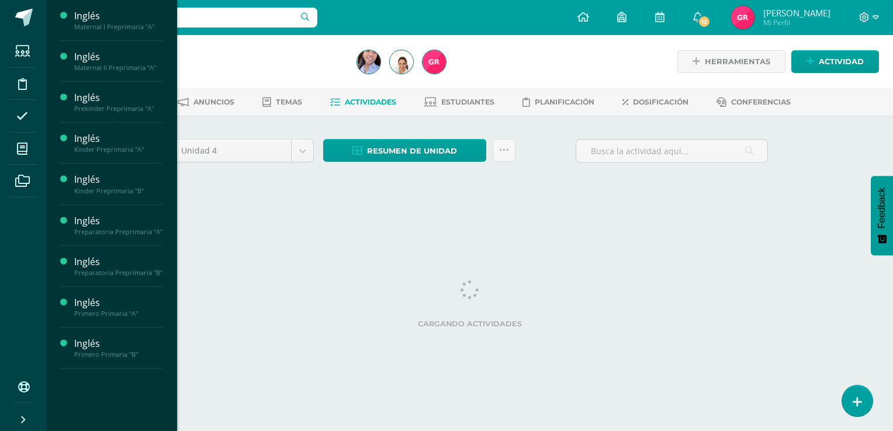 This screenshot has height=431, width=893. What do you see at coordinates (119, 348) in the screenshot?
I see `a: InglésPrimero Primaria "B"` at bounding box center [119, 348].